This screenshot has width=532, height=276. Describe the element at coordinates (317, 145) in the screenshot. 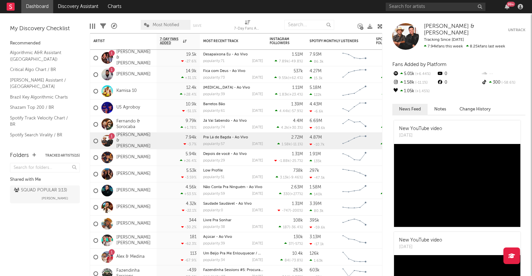

I see `div: -10.7k` at that location.